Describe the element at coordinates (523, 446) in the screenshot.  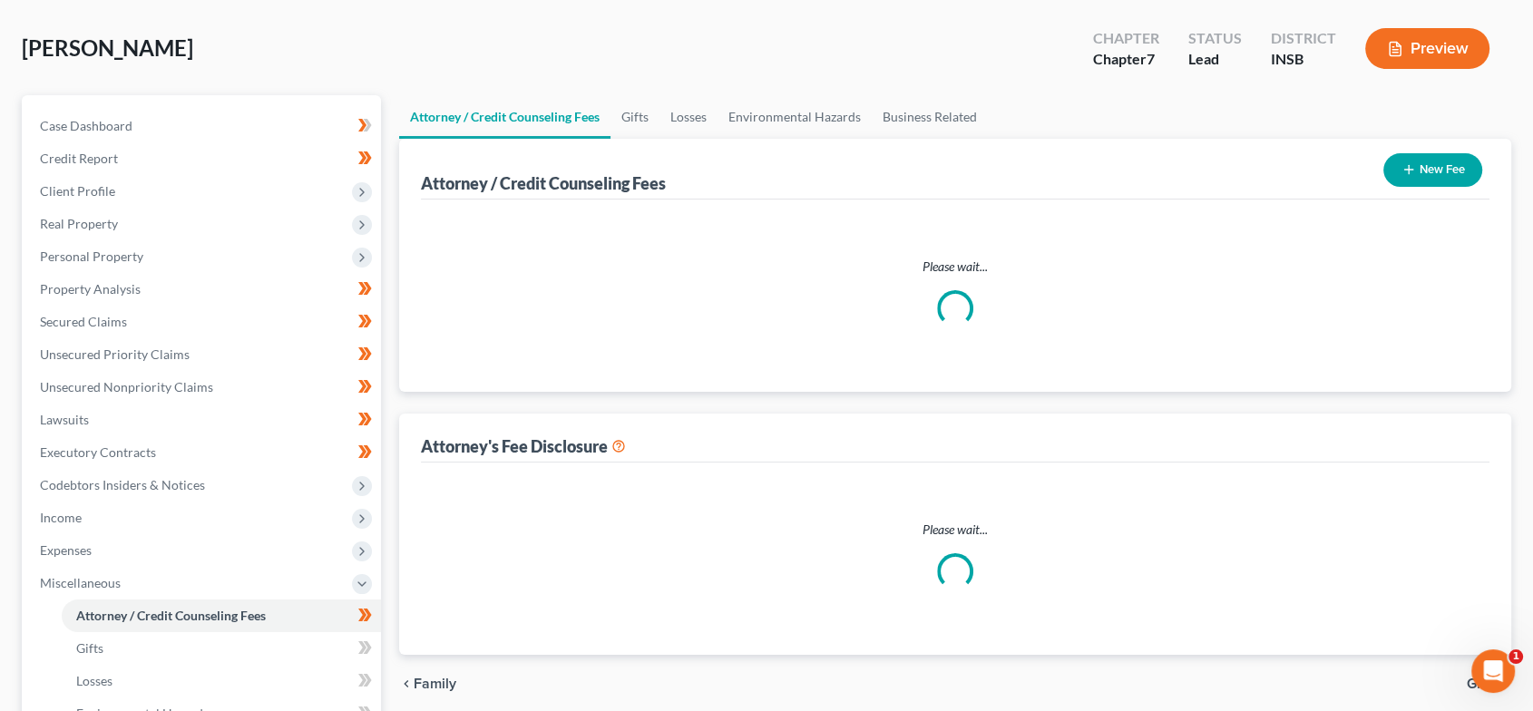
I see `div: Attorney's Fee Disclosure` at that location.